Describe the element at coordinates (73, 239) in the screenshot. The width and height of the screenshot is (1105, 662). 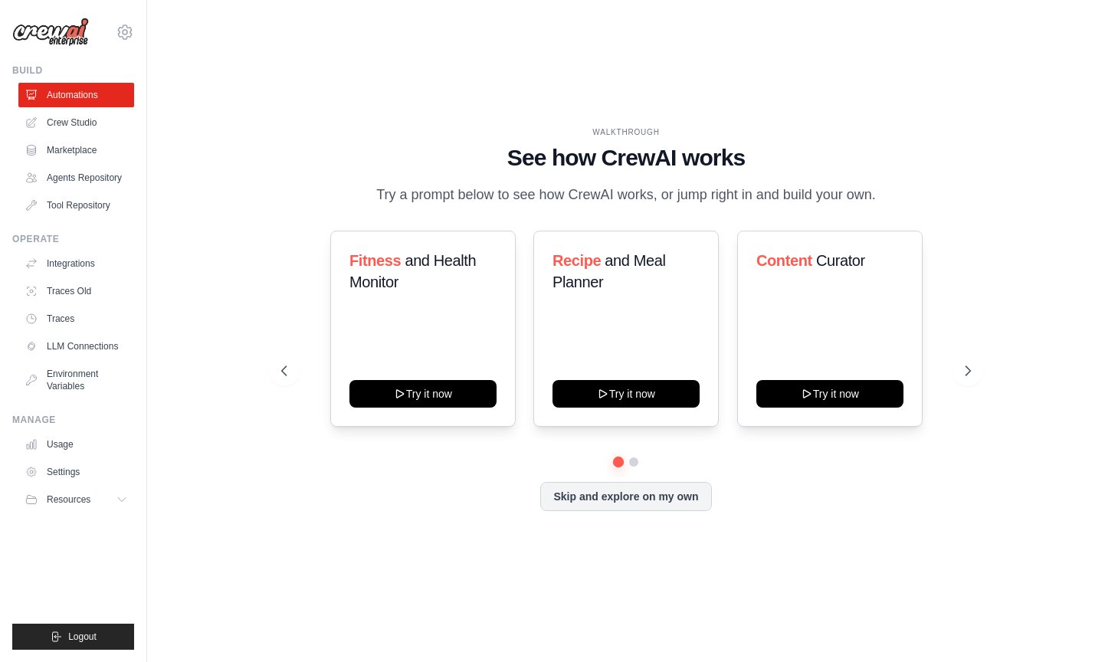
I see `div: Operate` at that location.